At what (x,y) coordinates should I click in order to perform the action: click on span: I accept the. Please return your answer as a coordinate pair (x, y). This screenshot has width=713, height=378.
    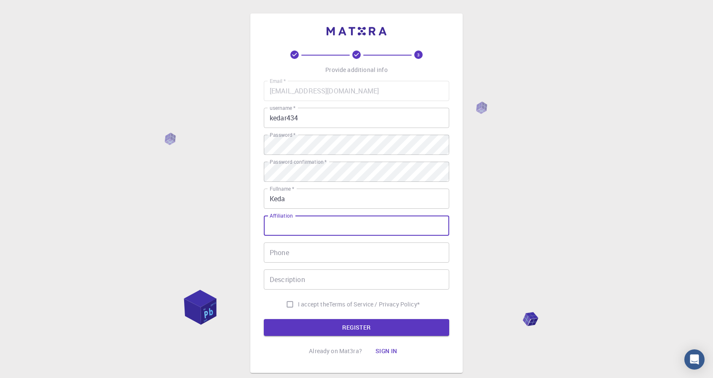
    Looking at the image, I should click on (313, 305).